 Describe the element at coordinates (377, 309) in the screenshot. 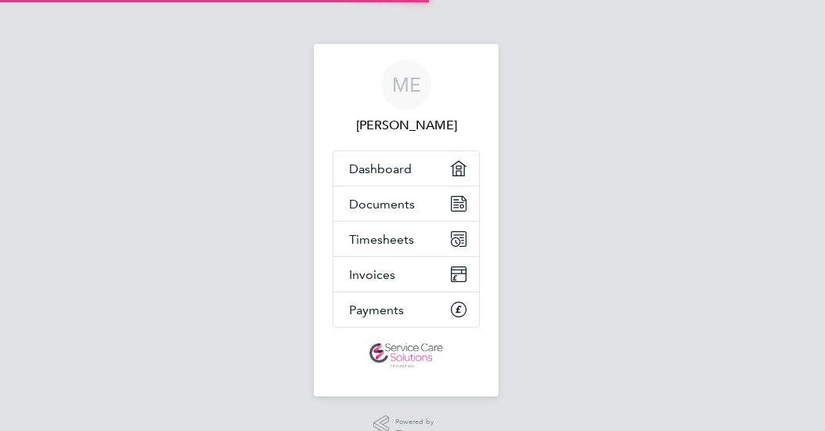

I see `span: Payments` at that location.